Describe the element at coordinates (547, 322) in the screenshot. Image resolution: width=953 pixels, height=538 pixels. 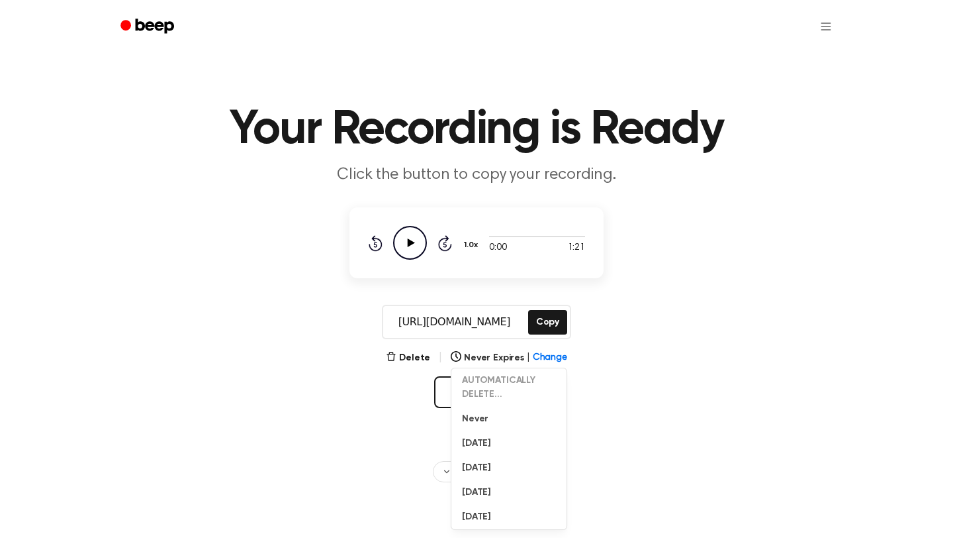
I see `button: Copy` at that location.